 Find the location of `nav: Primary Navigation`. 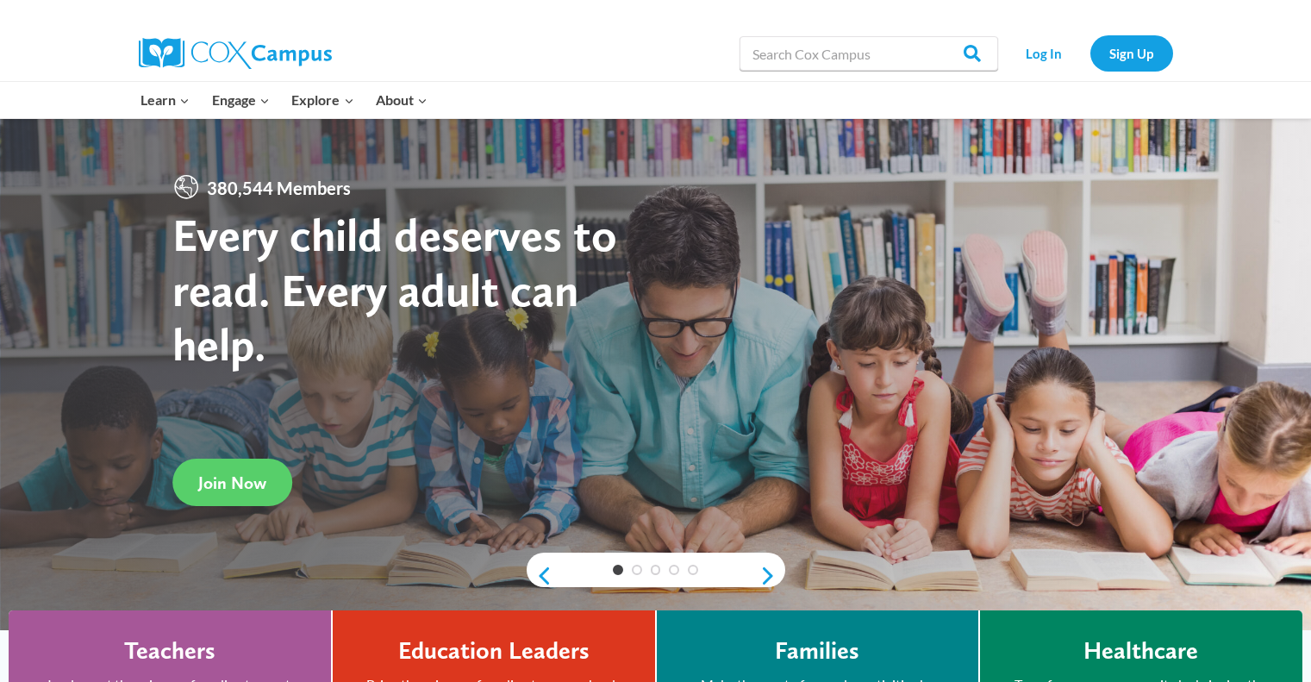

nav: Primary Navigation is located at coordinates (284, 100).